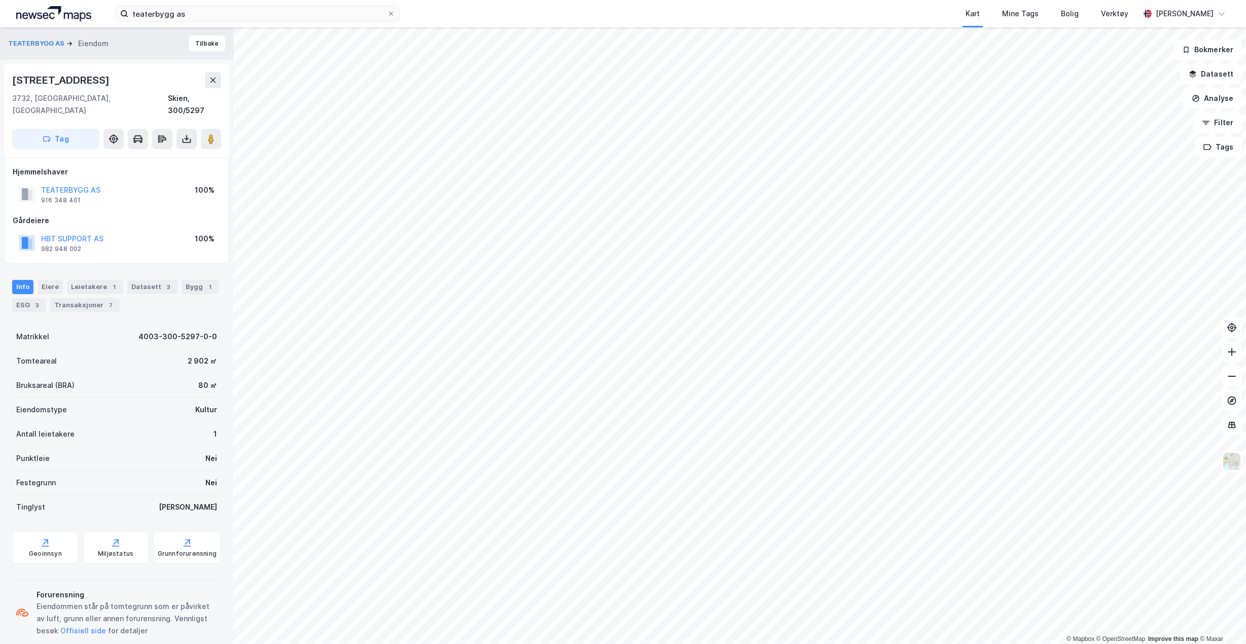  What do you see at coordinates (1211, 74) in the screenshot?
I see `button: Datasett` at bounding box center [1211, 74].